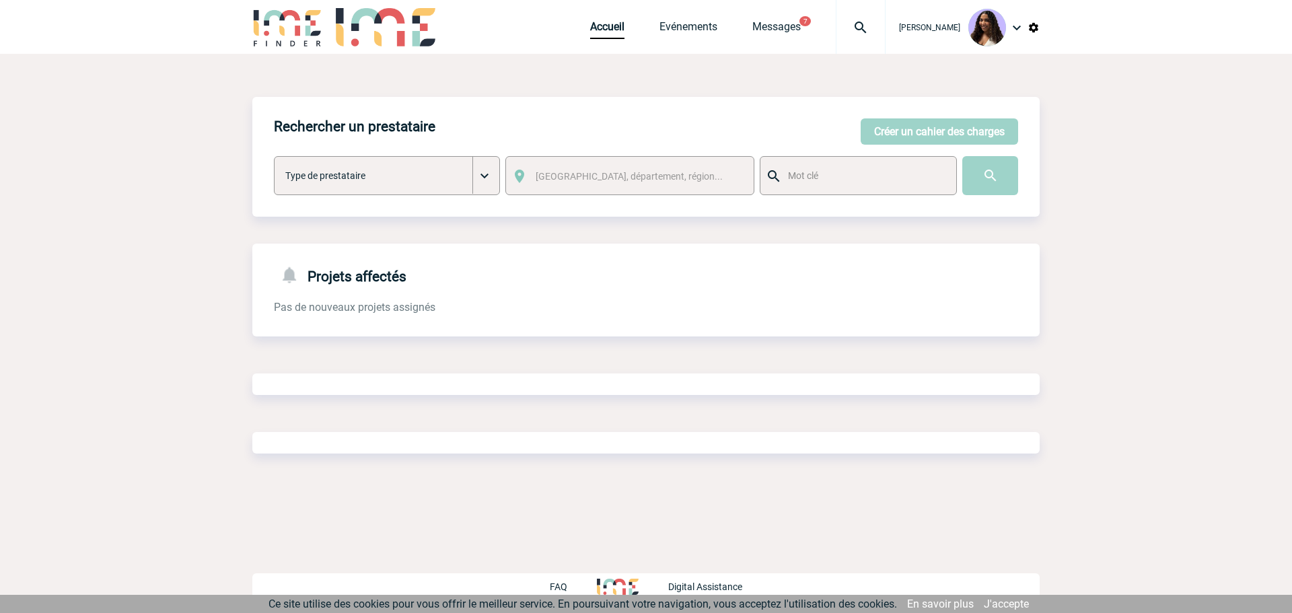 The image size is (1292, 613). Describe the element at coordinates (293, 274) in the screenshot. I see `img: notifications-24-px-g.png` at that location.